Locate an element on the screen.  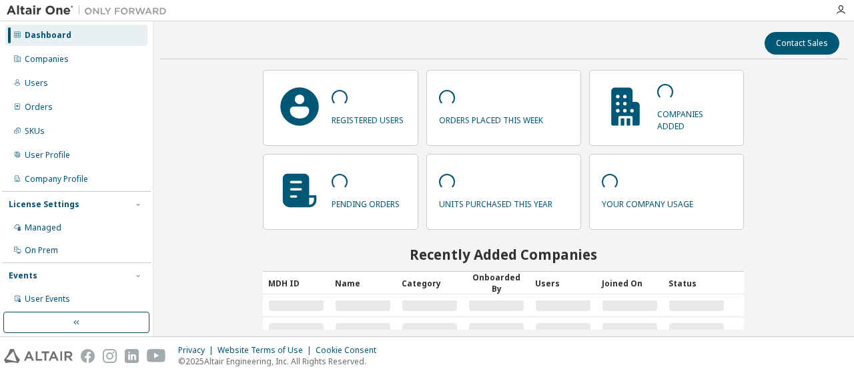
div: Events is located at coordinates (23, 276).